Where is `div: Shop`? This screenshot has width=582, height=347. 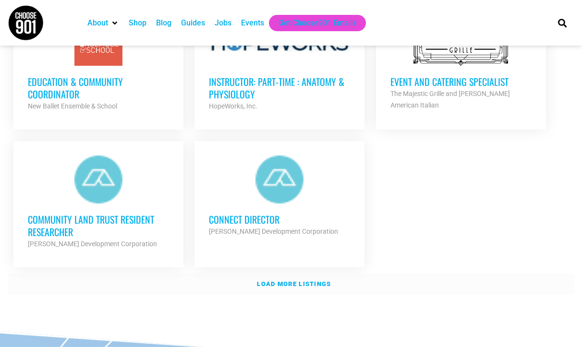
div: Shop is located at coordinates (137, 23).